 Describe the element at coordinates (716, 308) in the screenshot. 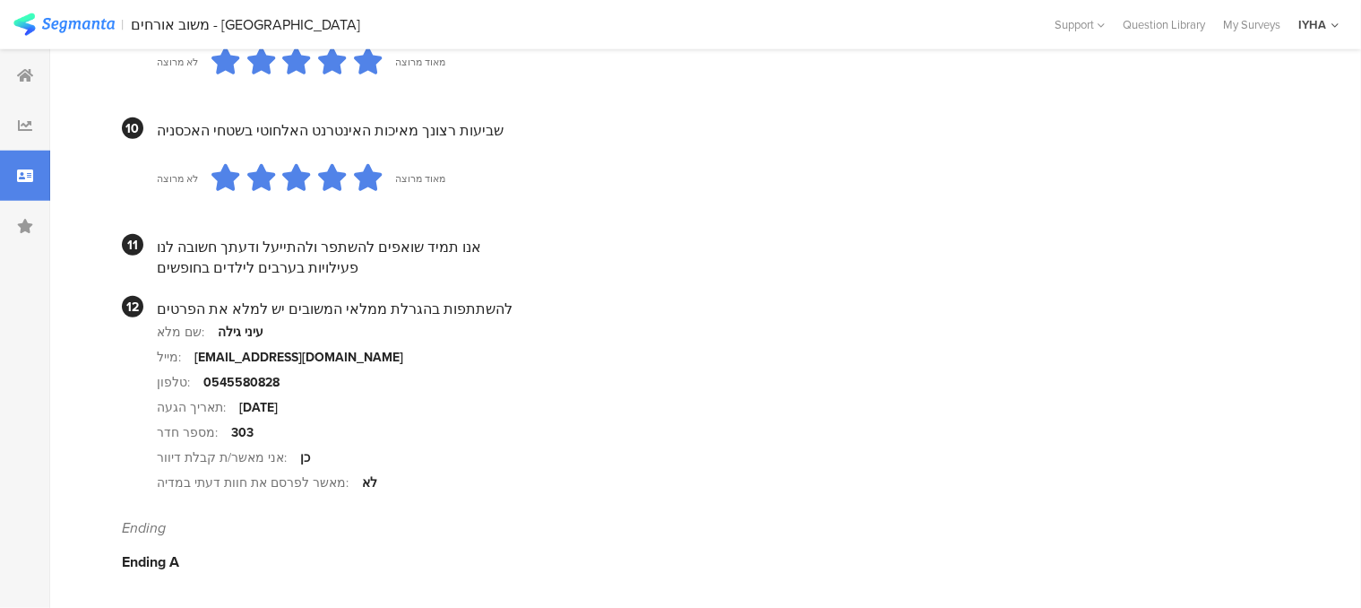

I see `div: להשתתפות בהגרלת ממלאי המשובים יש למלא את הפרטים` at that location.